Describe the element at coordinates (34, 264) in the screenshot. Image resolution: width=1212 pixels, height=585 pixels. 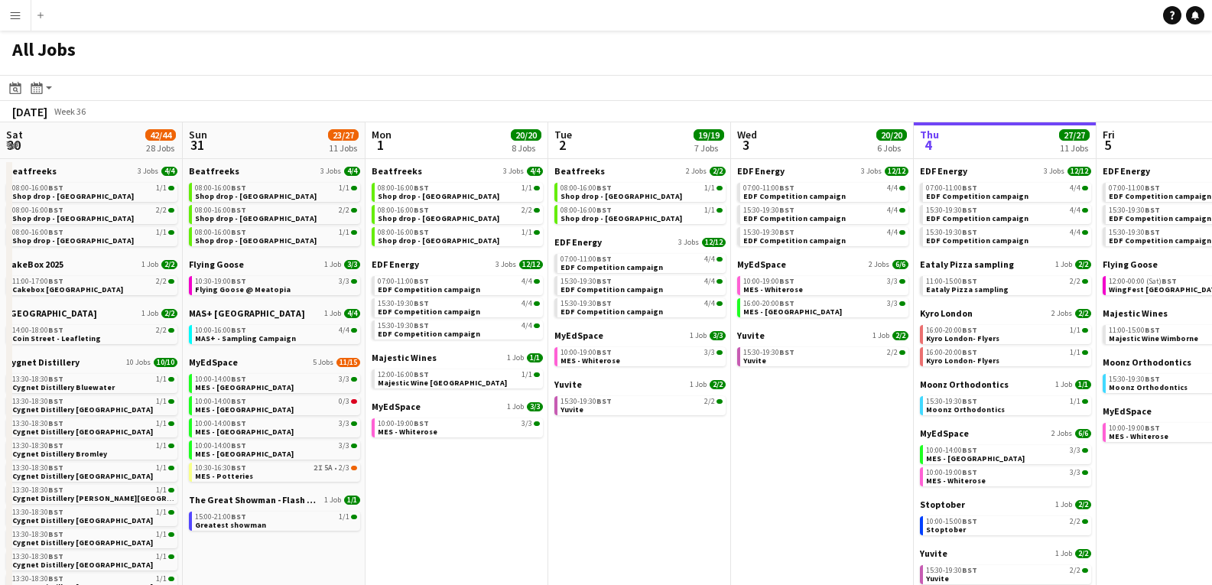
I see `span: CakeBox 2025` at that location.